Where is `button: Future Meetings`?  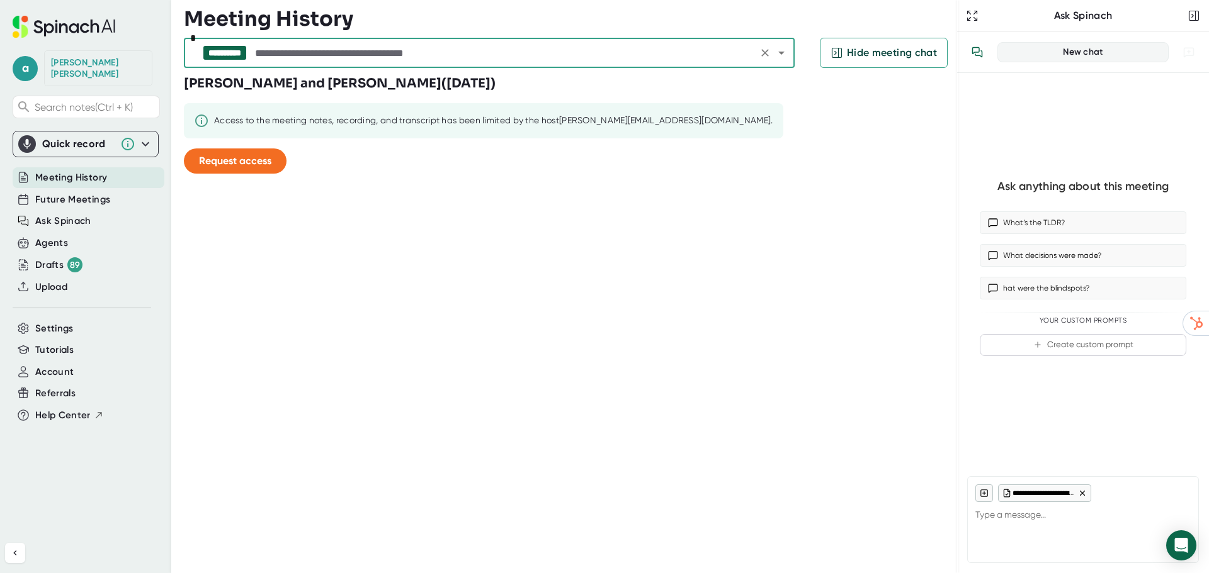 button: Future Meetings is located at coordinates (72, 200).